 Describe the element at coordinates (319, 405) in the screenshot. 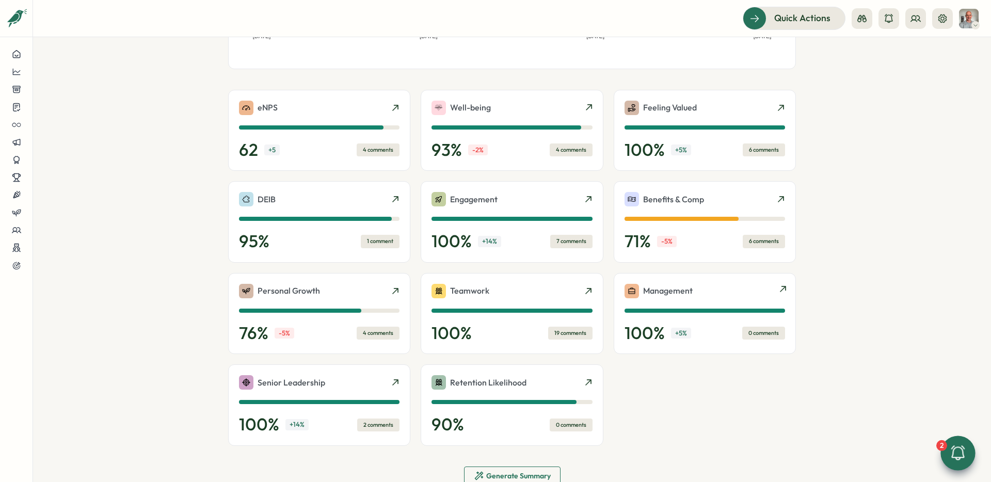

I see `a: Senior Leadership100%+14%2 comments` at that location.